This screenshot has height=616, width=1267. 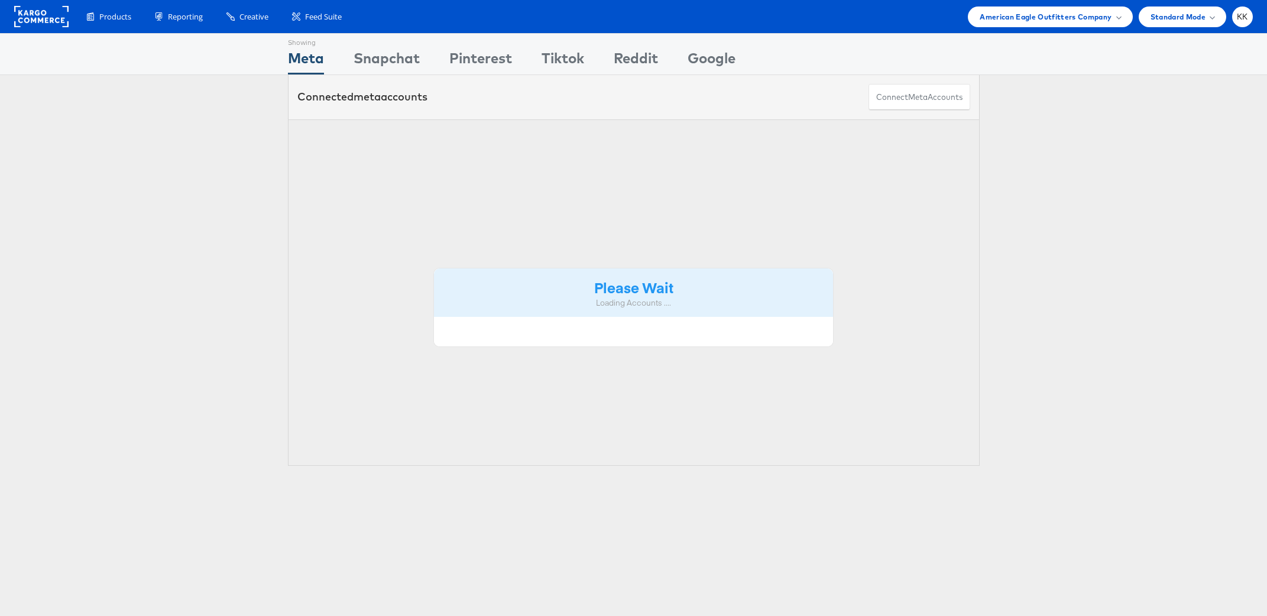 I want to click on span: Creative, so click(x=254, y=17).